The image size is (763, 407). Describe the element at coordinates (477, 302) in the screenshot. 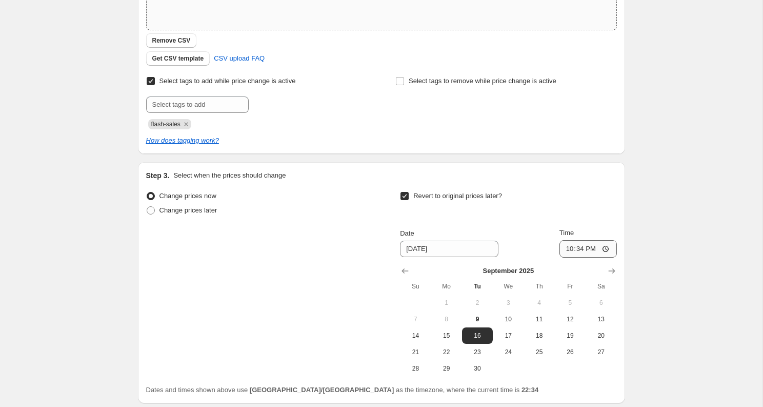

I see `span: 2` at that location.